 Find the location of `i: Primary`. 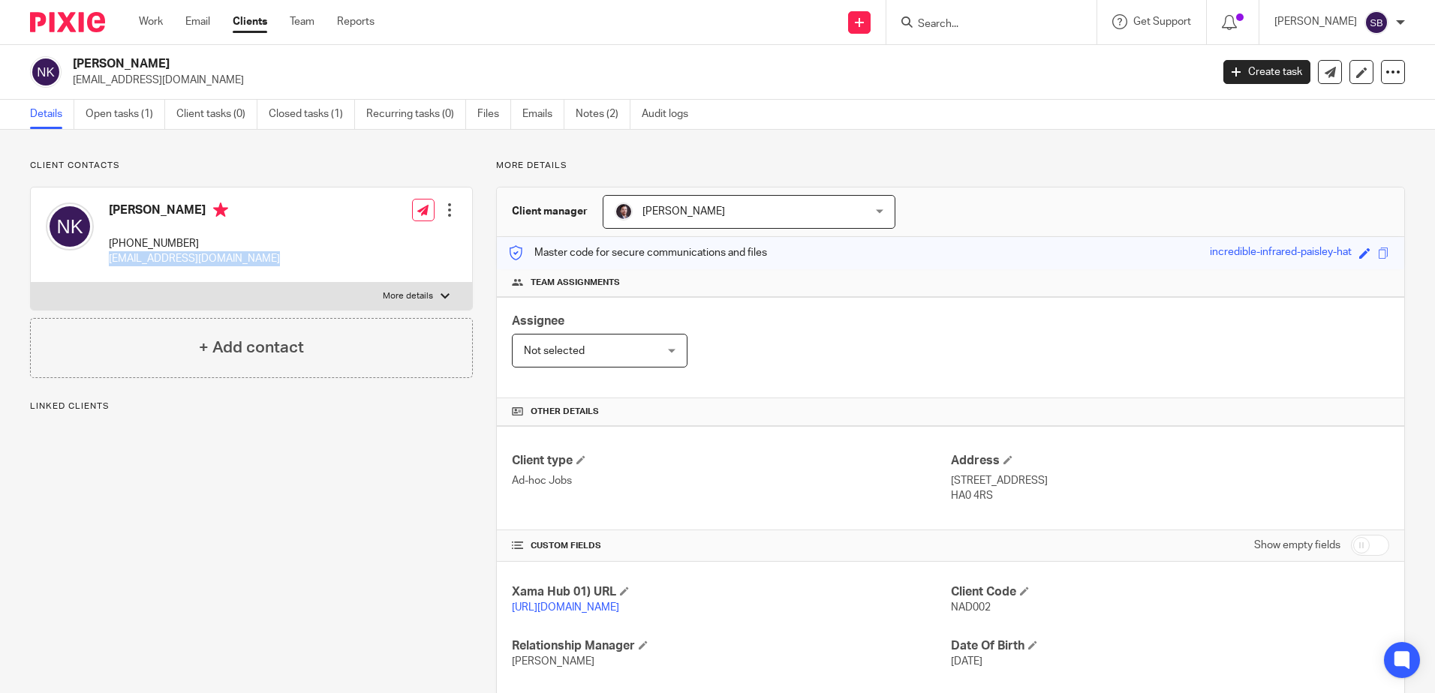

i: Primary is located at coordinates (221, 210).